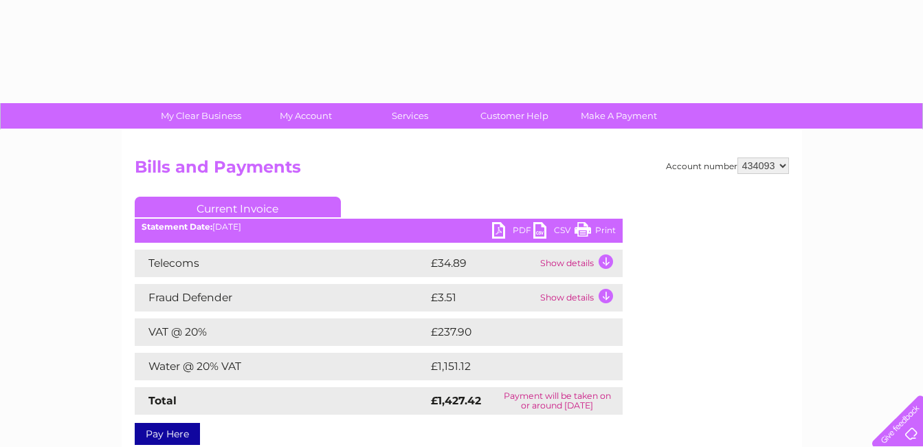 Image resolution: width=923 pixels, height=447 pixels. What do you see at coordinates (410, 116) in the screenshot?
I see `a: Services` at bounding box center [410, 116].